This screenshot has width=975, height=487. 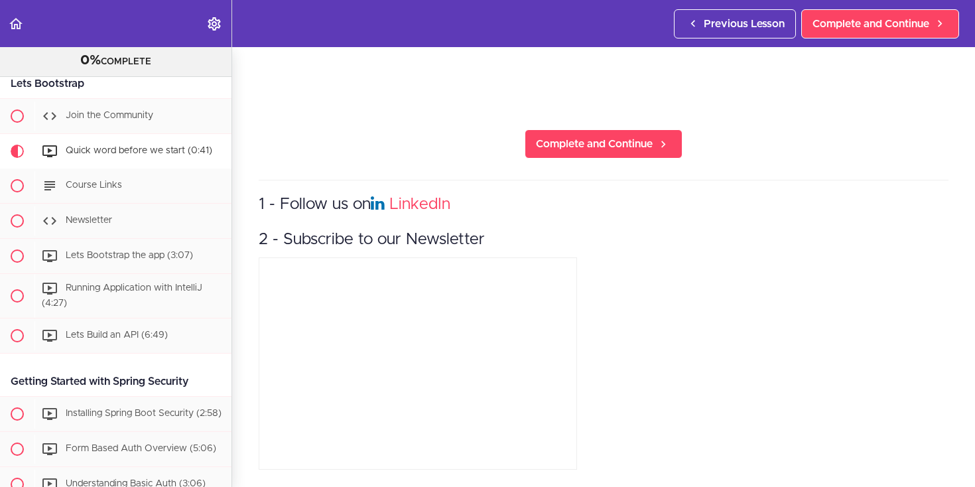 I want to click on span: Join the Community, so click(x=109, y=115).